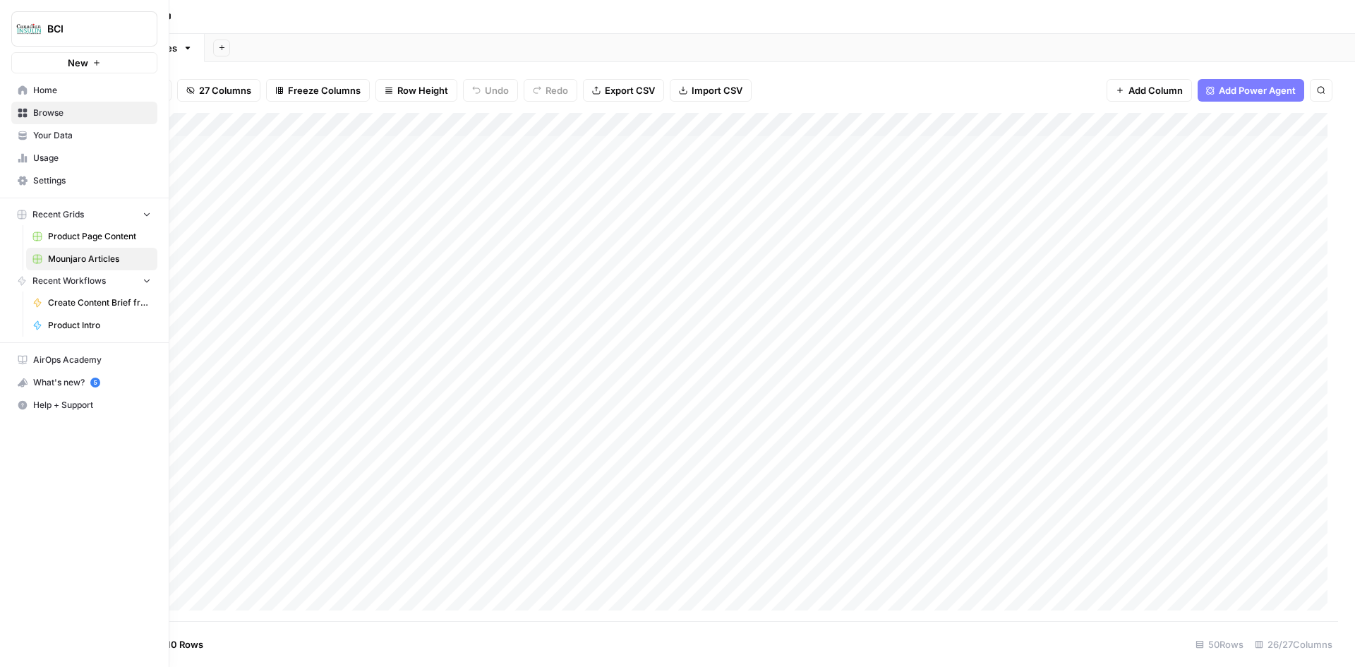  I want to click on span: Browse, so click(92, 113).